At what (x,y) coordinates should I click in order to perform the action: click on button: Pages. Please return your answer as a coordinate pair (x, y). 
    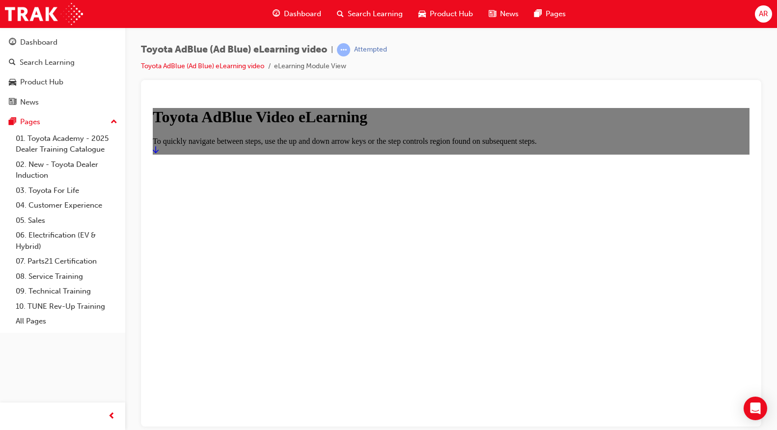
    Looking at the image, I should click on (62, 122).